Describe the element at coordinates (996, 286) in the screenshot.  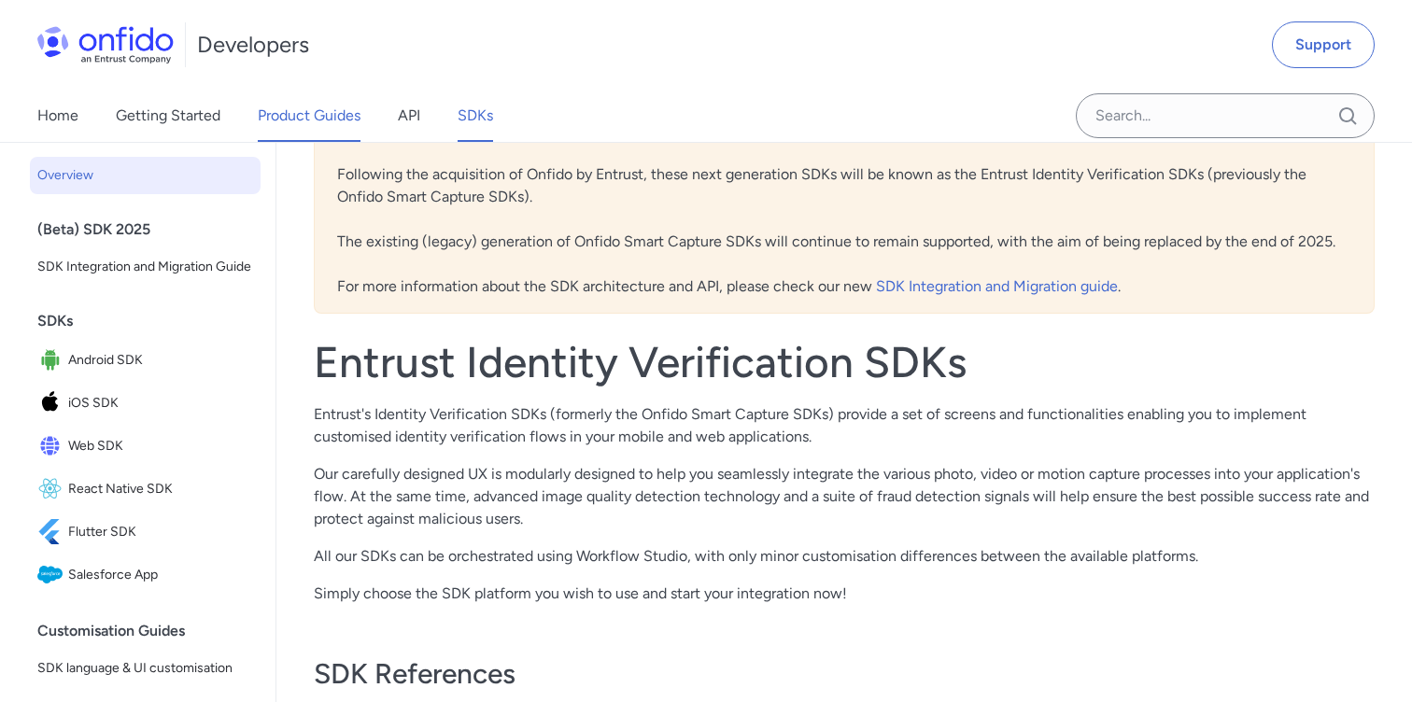
I see `a: SDK Integration and Migration guide` at that location.